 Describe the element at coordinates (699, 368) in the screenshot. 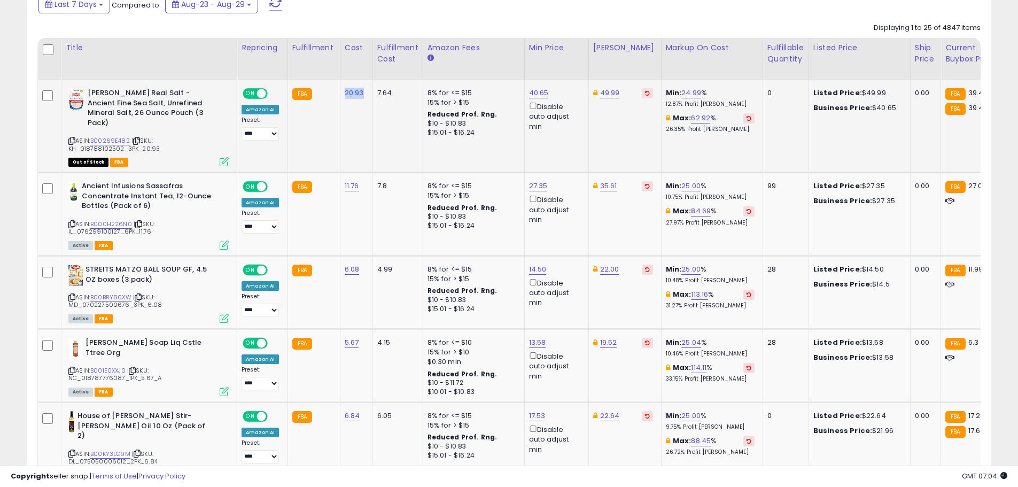

I see `a: 114.11` at that location.